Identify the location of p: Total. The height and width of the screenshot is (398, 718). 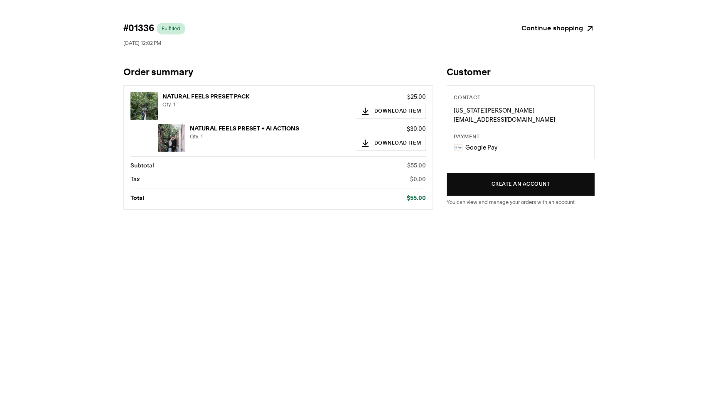
(137, 198).